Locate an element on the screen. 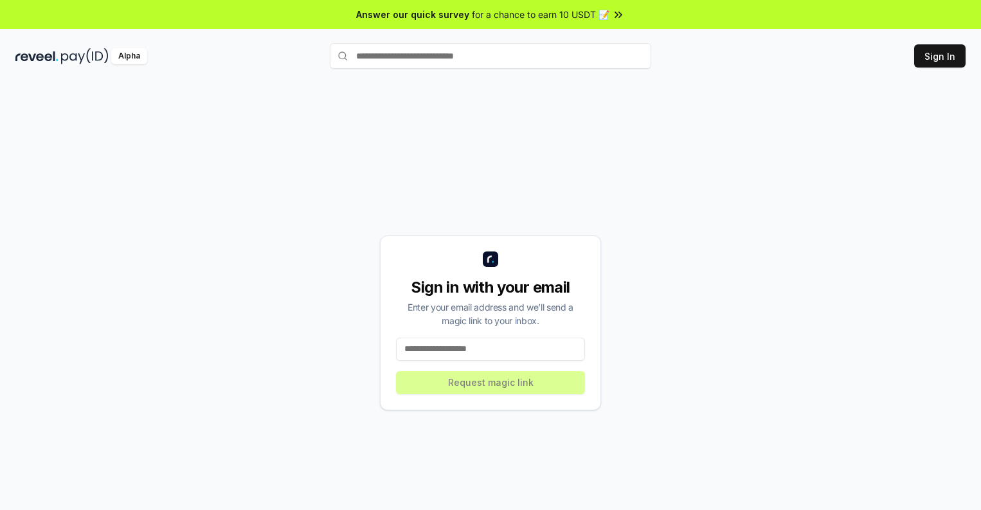 The height and width of the screenshot is (510, 981). span: for a chance to earn 10 USDT 📝 is located at coordinates (541, 14).